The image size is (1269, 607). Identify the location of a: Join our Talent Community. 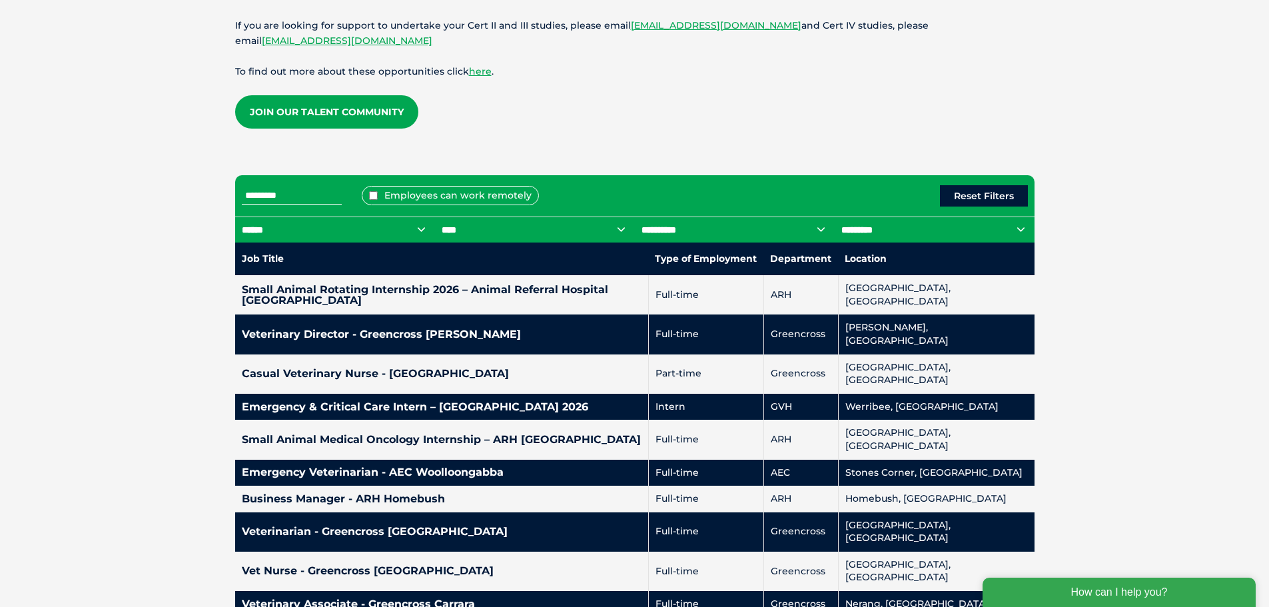
(326, 112).